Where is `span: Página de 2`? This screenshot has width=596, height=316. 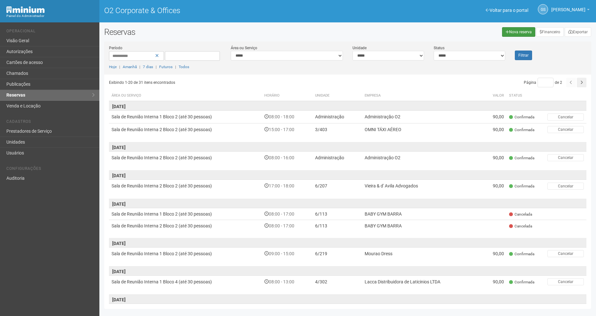 span: Página de 2 is located at coordinates (543, 82).